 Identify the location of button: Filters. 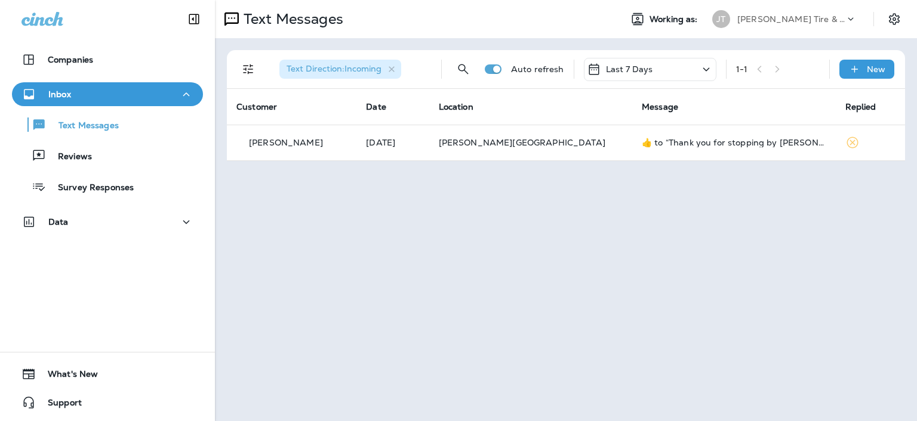
(248, 69).